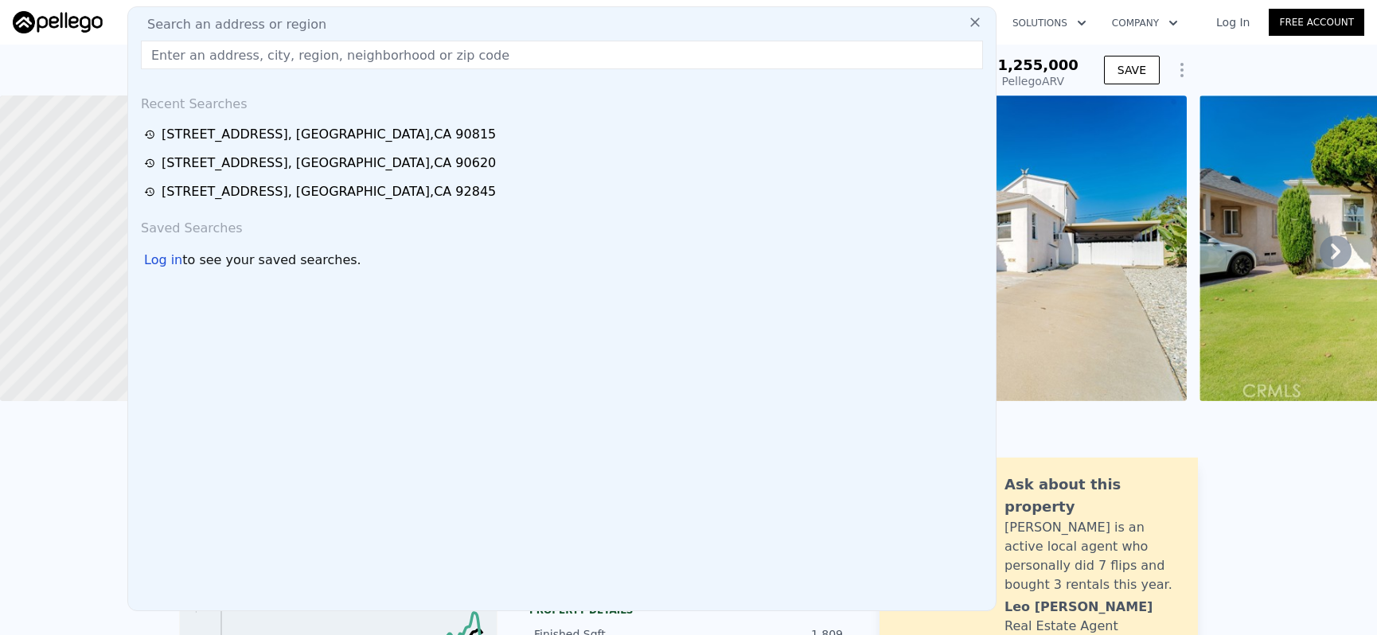 The height and width of the screenshot is (635, 1377). What do you see at coordinates (1316, 22) in the screenshot?
I see `a: Free Account` at bounding box center [1316, 22].